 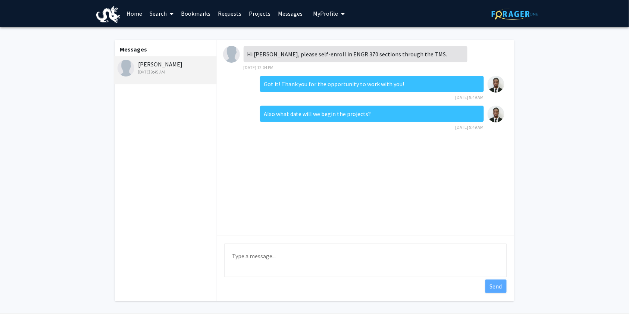 What do you see at coordinates (325, 13) in the screenshot?
I see `span: My Profile` at bounding box center [325, 13].